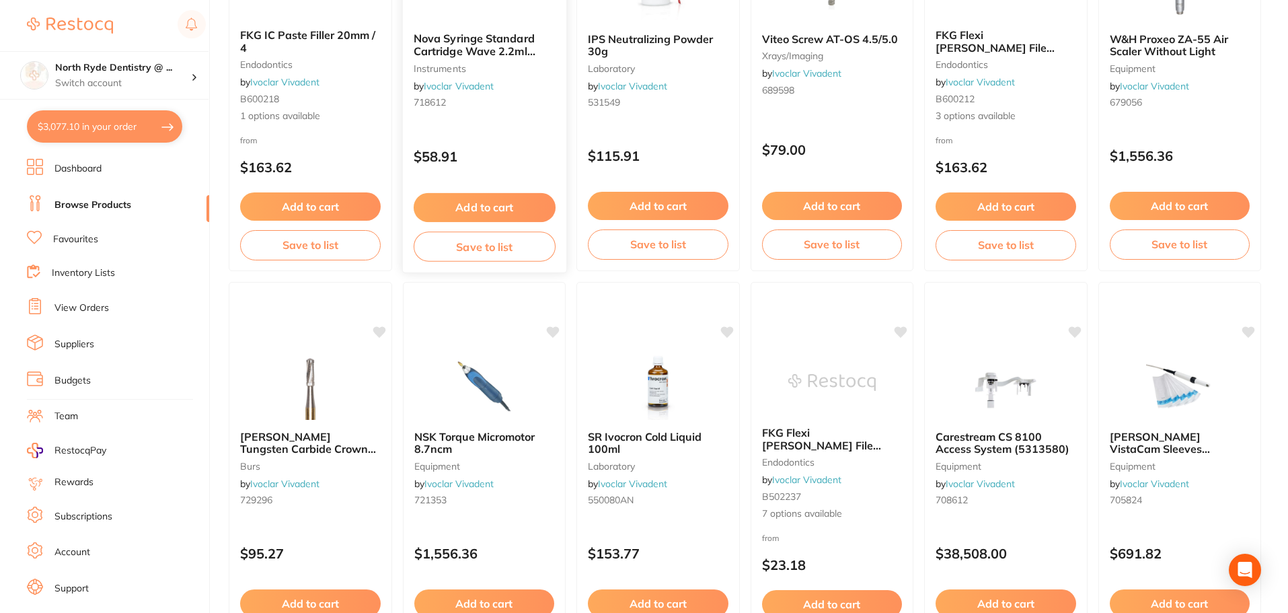  Describe the element at coordinates (1005, 443) in the screenshot. I see `b: Carestream CS 8100 Access System (5313580)` at that location.